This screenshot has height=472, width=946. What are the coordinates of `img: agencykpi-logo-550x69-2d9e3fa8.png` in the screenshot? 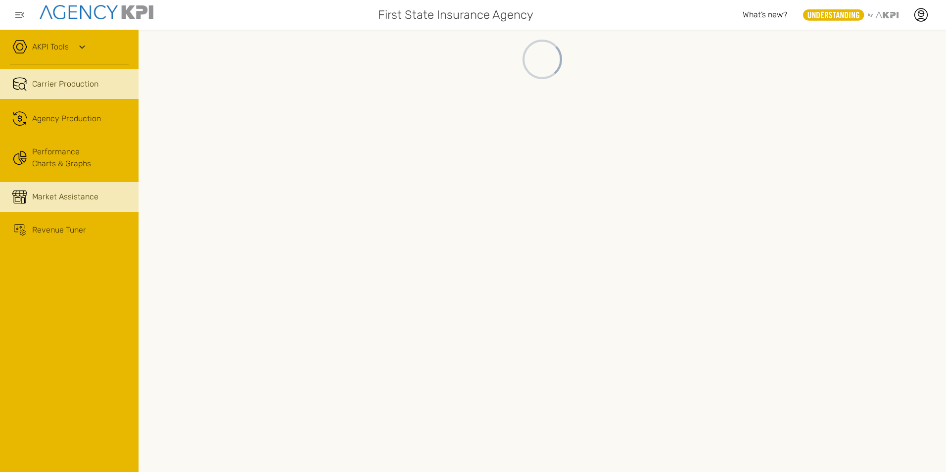 It's located at (96, 12).